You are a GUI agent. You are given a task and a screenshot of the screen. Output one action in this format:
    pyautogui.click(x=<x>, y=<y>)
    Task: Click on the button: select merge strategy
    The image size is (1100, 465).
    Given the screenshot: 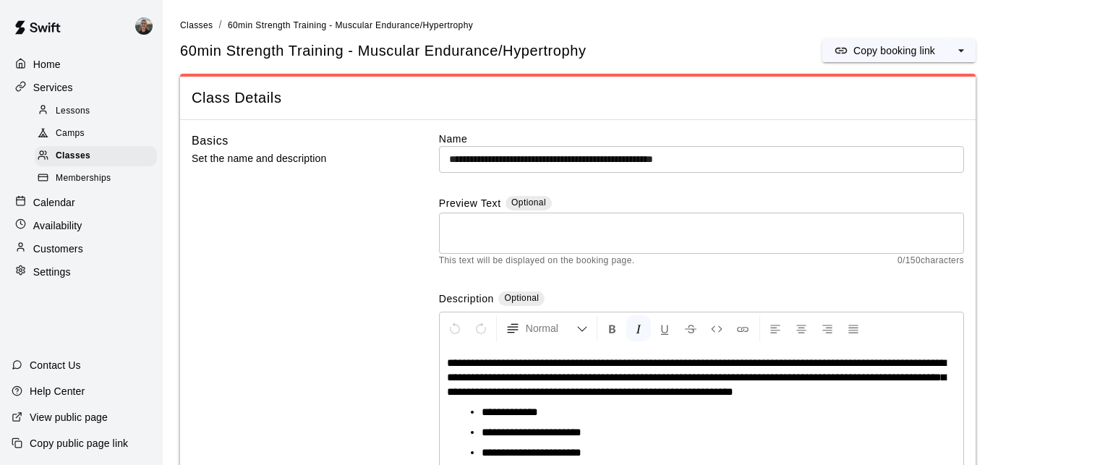 What is the action you would take?
    pyautogui.click(x=961, y=51)
    